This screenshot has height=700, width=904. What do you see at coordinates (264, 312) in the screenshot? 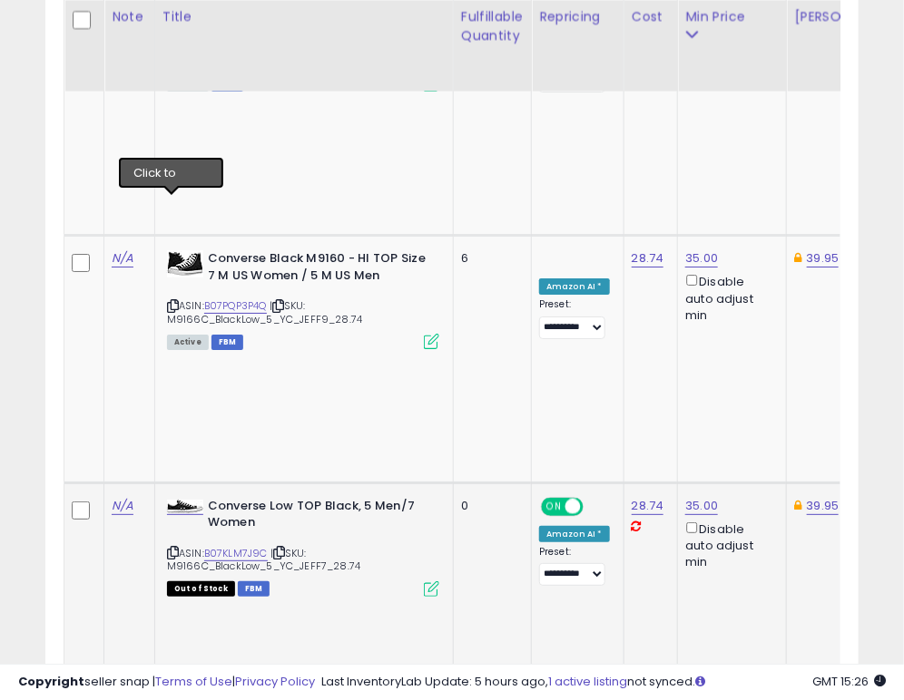
I see `span: | SKU: M9166C_BlackLow_5_YC_JEFF9_28.74` at bounding box center [264, 312].